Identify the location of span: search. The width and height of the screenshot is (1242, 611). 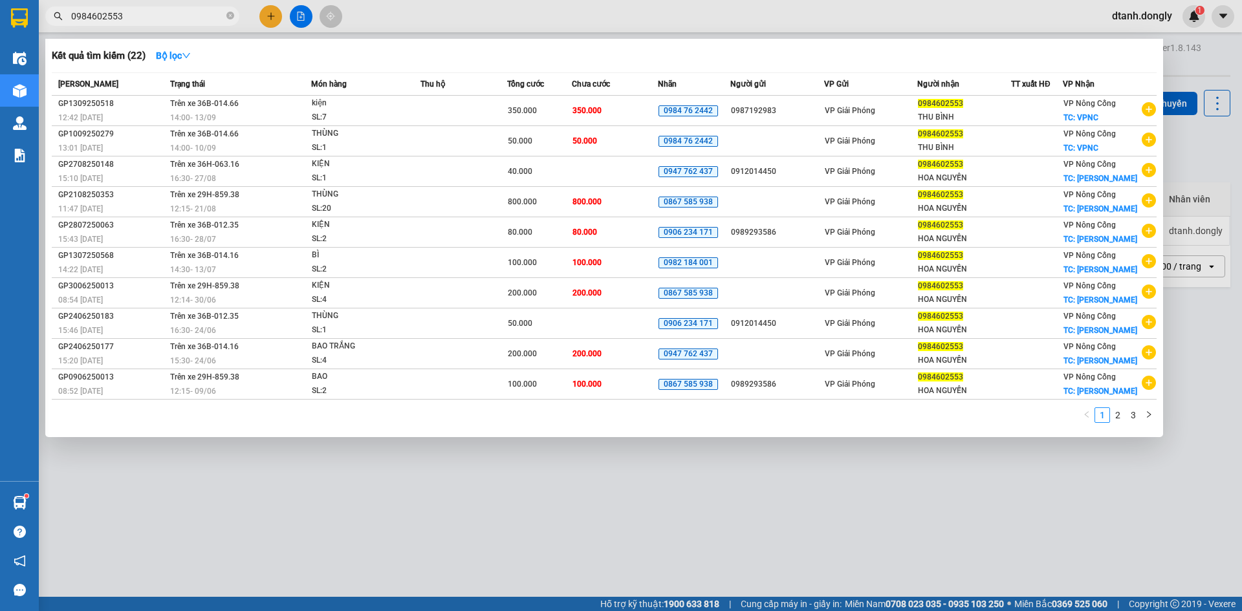
(58, 16).